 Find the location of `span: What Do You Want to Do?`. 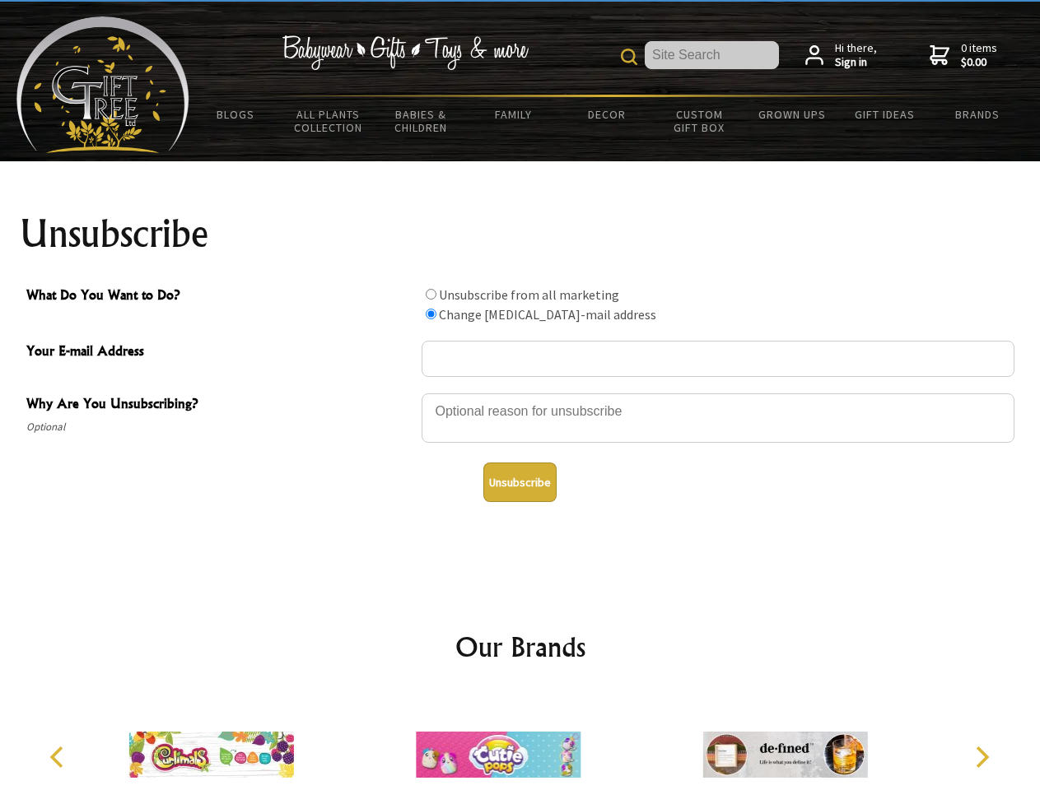

span: What Do You Want to Do? is located at coordinates (220, 296).